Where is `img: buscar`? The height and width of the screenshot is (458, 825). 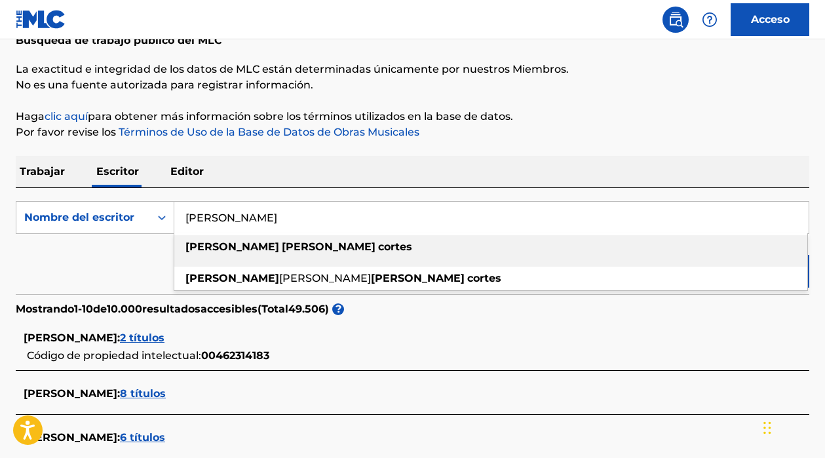 img: buscar is located at coordinates (675, 20).